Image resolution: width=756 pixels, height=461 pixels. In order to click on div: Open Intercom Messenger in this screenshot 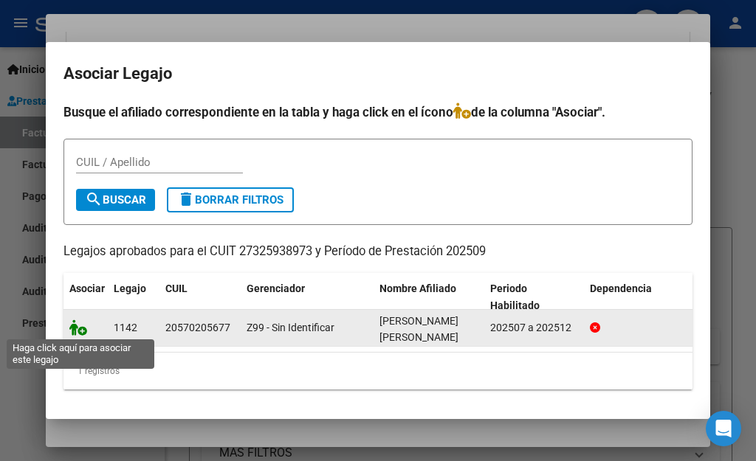, I will do `click(723, 429)`.